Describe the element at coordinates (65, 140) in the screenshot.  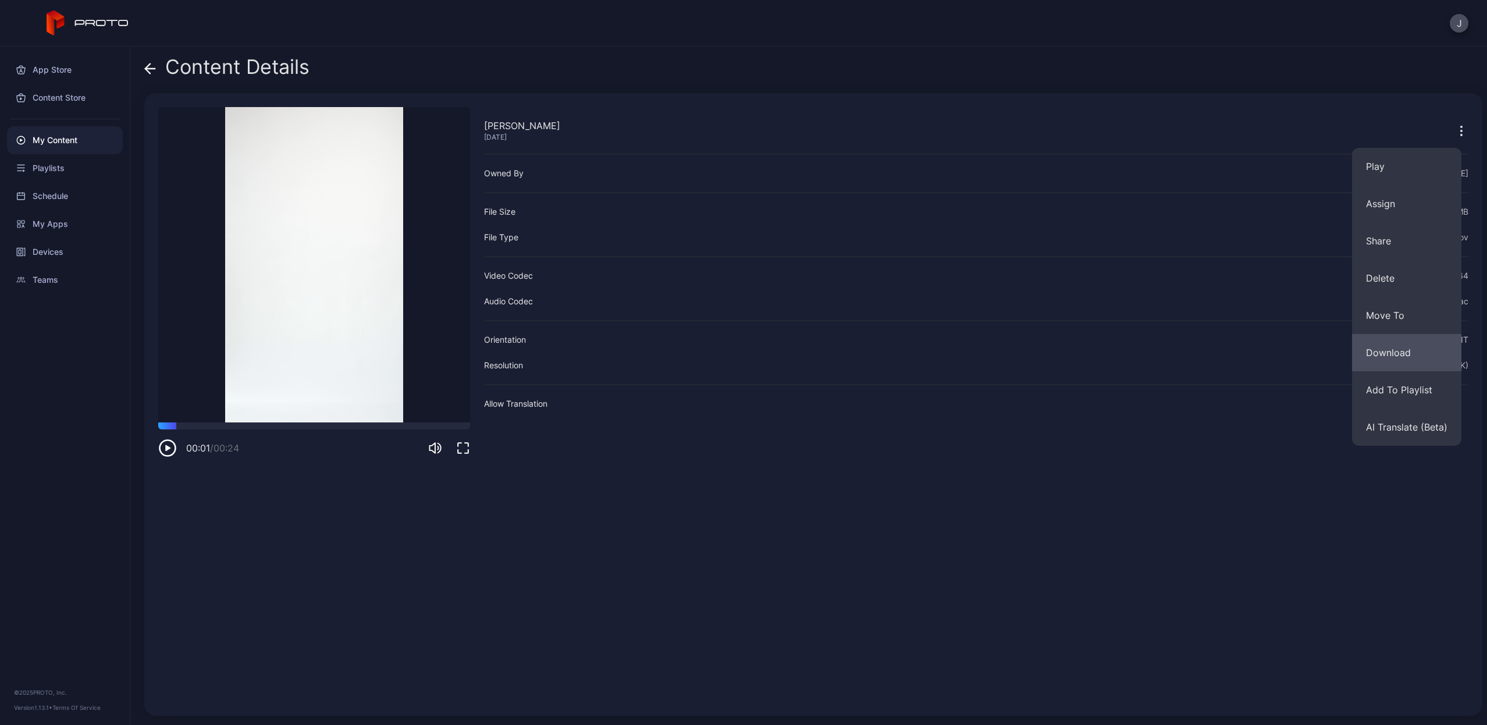
I see `a: My Content` at that location.